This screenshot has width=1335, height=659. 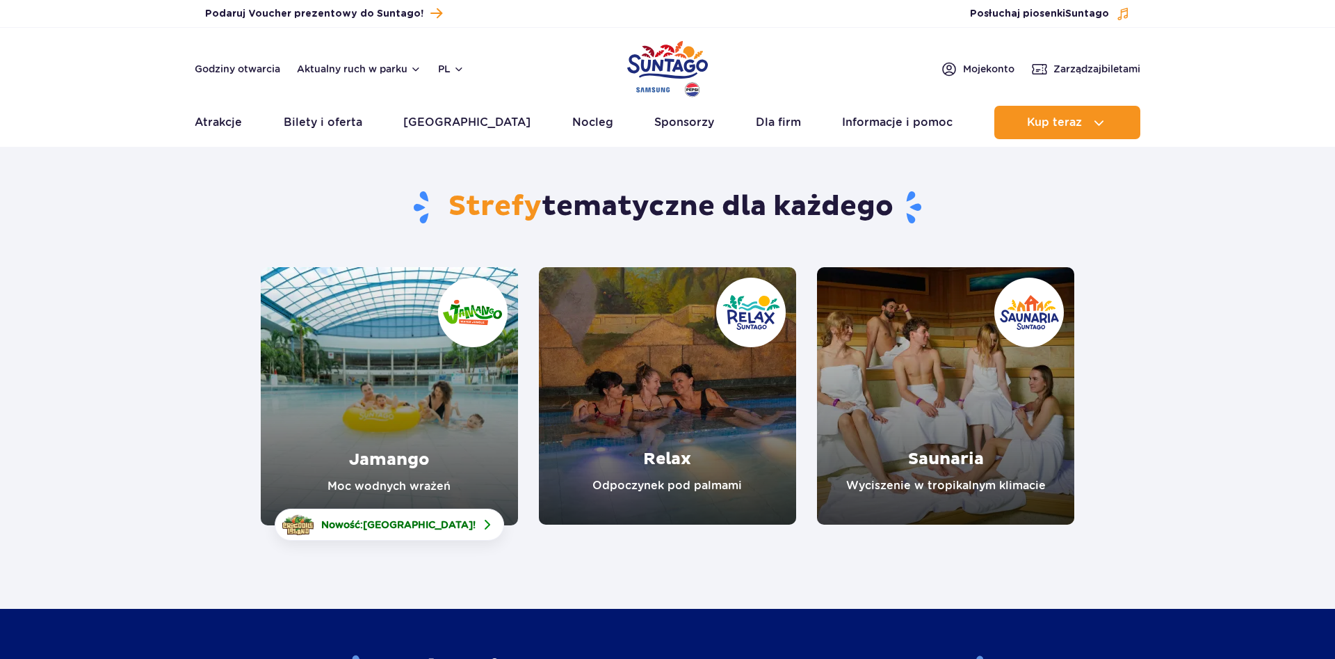 I want to click on span: Nowość: !, so click(x=399, y=524).